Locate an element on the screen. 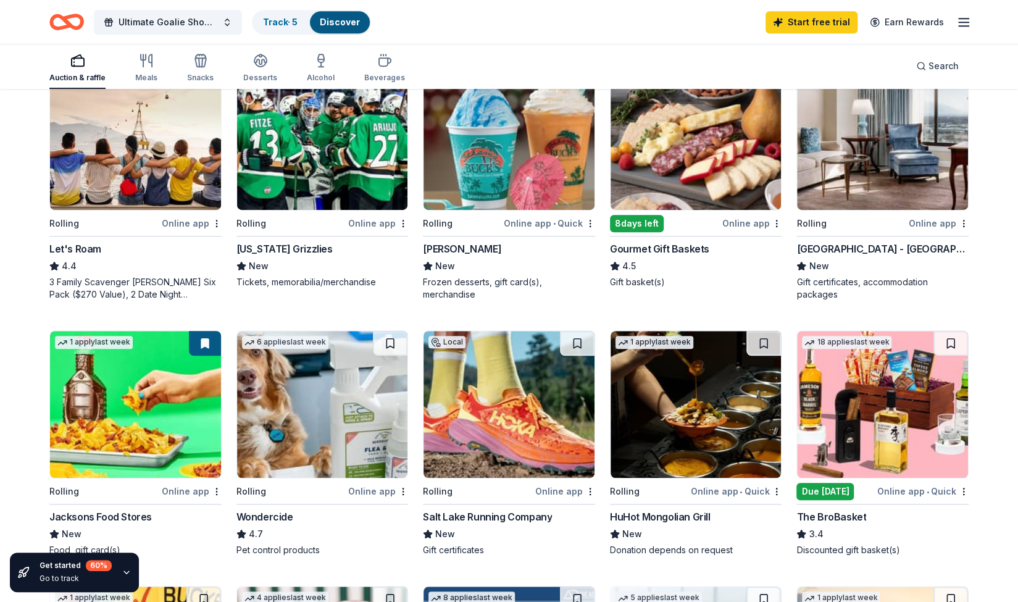 The width and height of the screenshot is (1018, 602). div: Get started is located at coordinates (75, 565).